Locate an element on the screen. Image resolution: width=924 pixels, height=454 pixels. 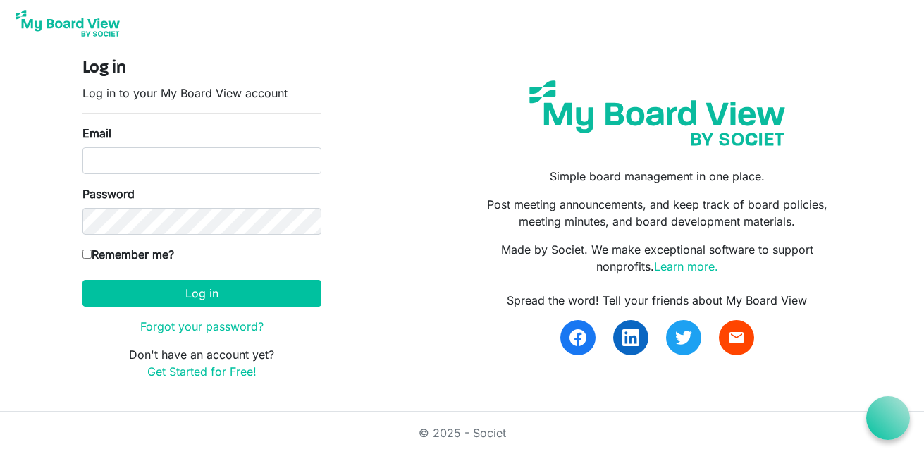
p: Simple board management in one place. is located at coordinates (657, 176).